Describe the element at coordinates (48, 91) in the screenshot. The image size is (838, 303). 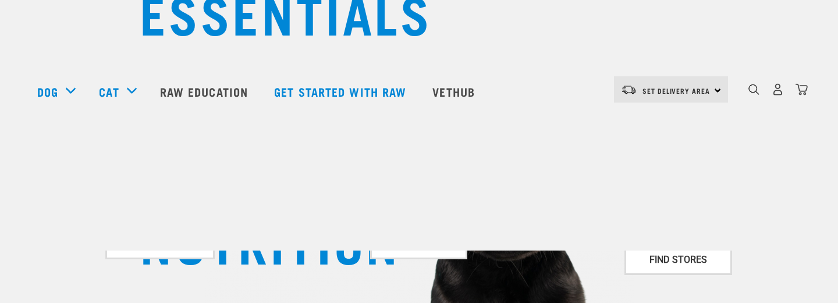
I see `a: Dog` at that location.